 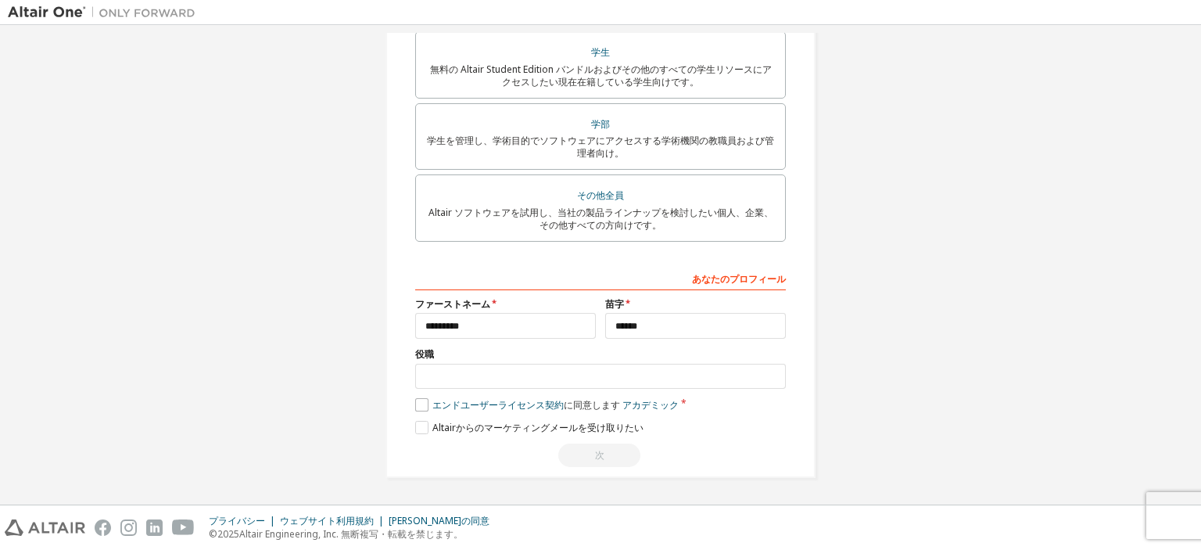 I want to click on img: アルタイルワン, so click(x=106, y=13).